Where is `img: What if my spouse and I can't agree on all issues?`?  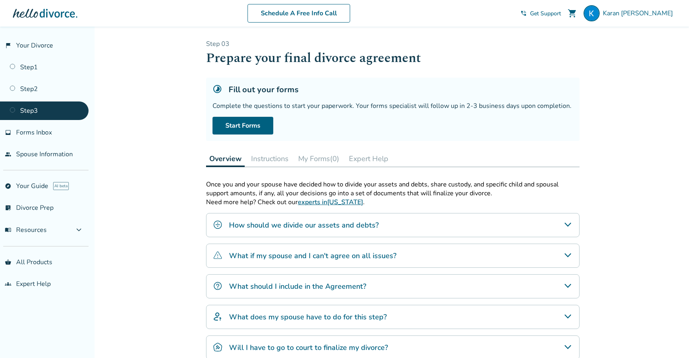
img: What if my spouse and I can't agree on all issues? is located at coordinates (218, 255).